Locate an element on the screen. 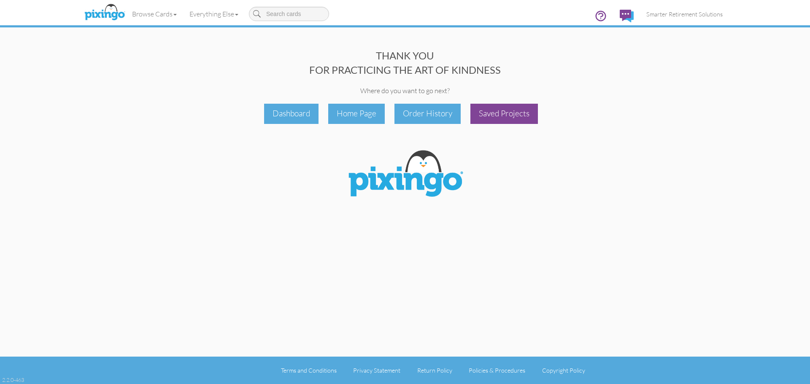  img: pixingo logo is located at coordinates (105, 13).